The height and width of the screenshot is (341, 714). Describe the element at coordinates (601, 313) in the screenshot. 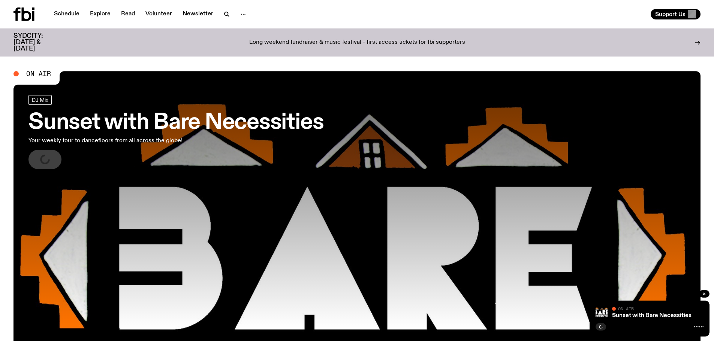

I see `img: Bare Necessities` at that location.